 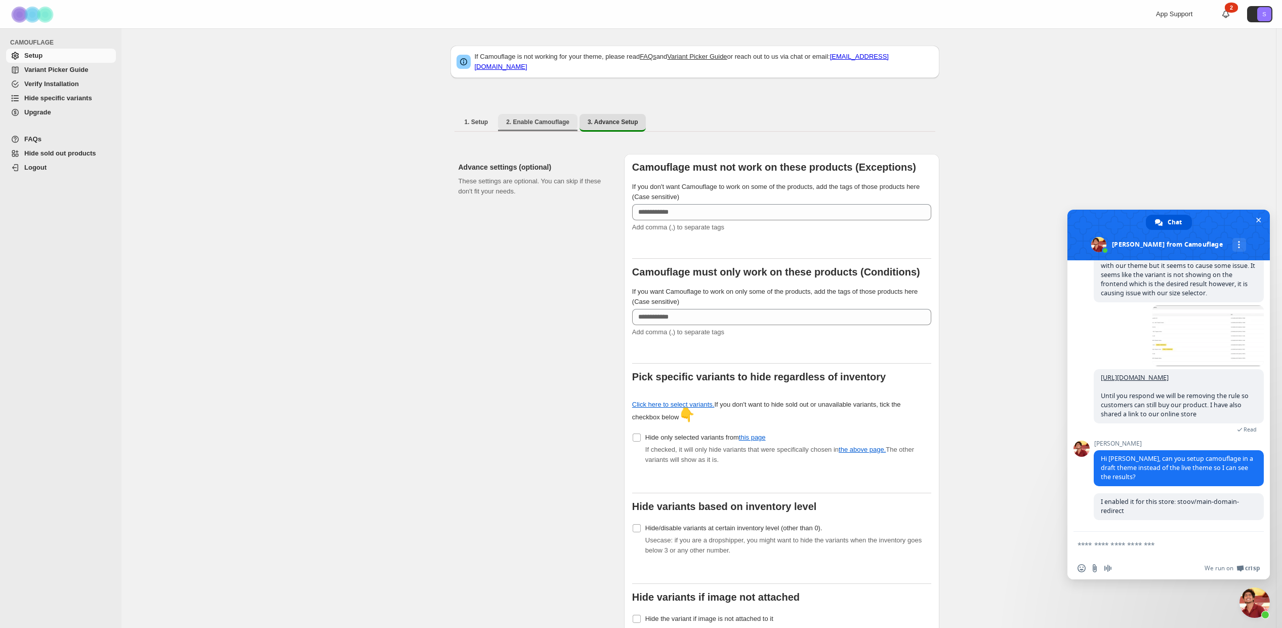 What do you see at coordinates (56, 69) in the screenshot?
I see `span: Variant Picker Guide` at bounding box center [56, 69].